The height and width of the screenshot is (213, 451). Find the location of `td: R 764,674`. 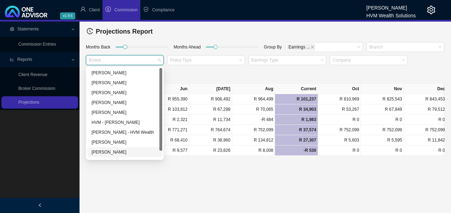

td: R 764,674 is located at coordinates (210, 130).